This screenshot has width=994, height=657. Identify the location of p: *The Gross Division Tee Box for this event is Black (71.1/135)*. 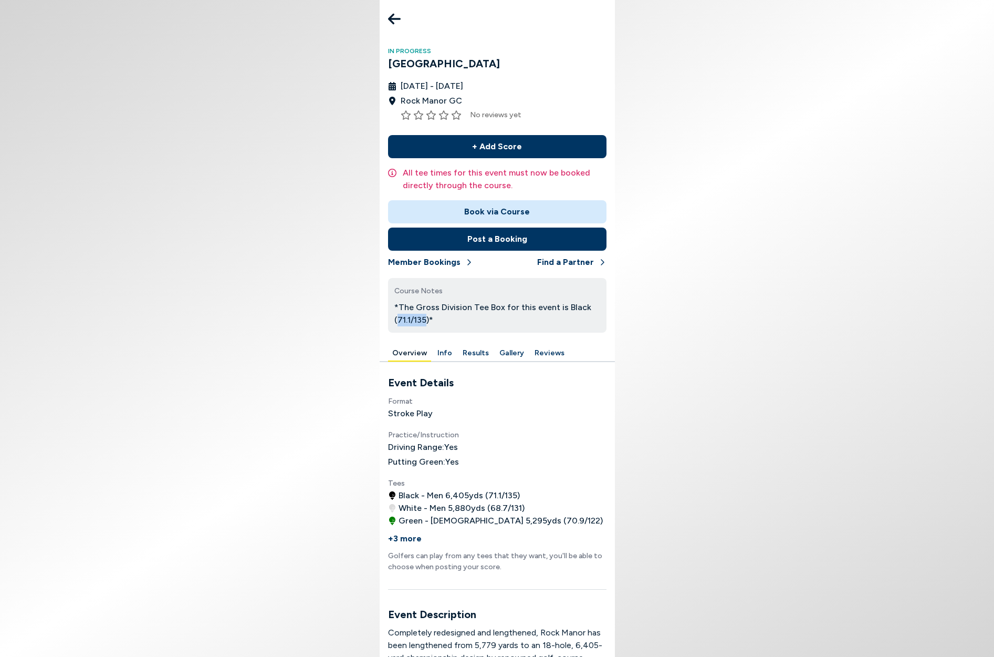
(497, 314).